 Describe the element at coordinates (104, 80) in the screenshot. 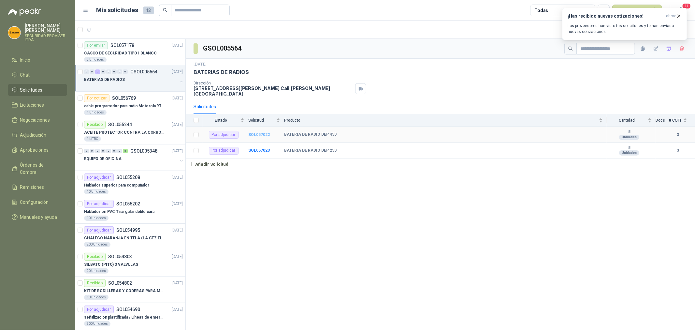

I see `p: BATERIAS DE RADIOS` at that location.